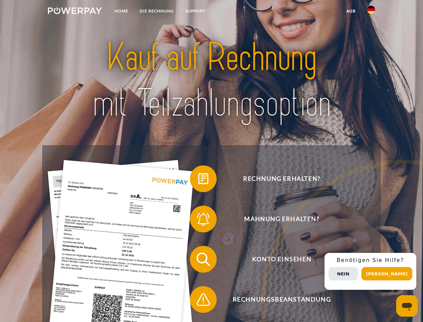  Describe the element at coordinates (277, 299) in the screenshot. I see `a: Rechnungsbeanstandung` at that location.